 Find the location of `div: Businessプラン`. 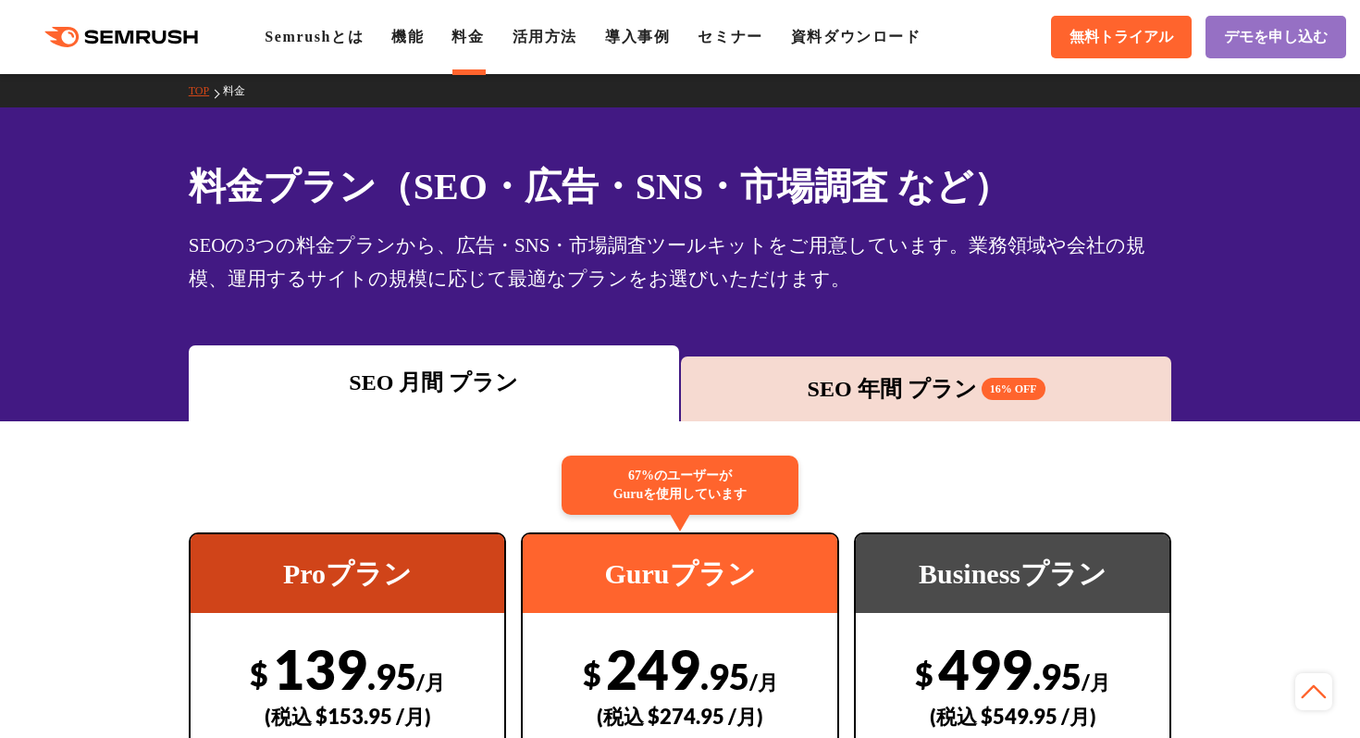

div: Businessプラン is located at coordinates (1013, 573).